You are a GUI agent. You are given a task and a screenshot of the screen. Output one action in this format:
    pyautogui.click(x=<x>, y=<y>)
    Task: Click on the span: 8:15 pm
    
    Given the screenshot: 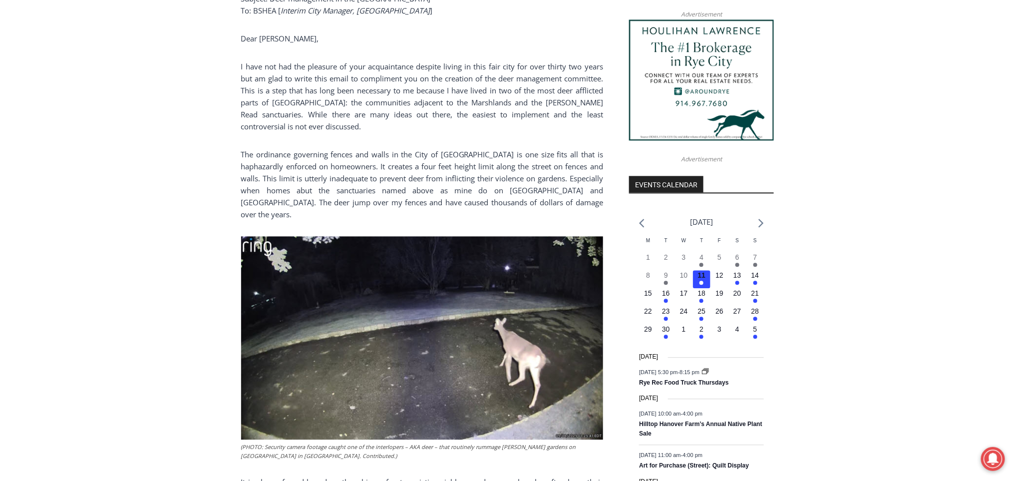 What is the action you would take?
    pyautogui.click(x=690, y=371)
    